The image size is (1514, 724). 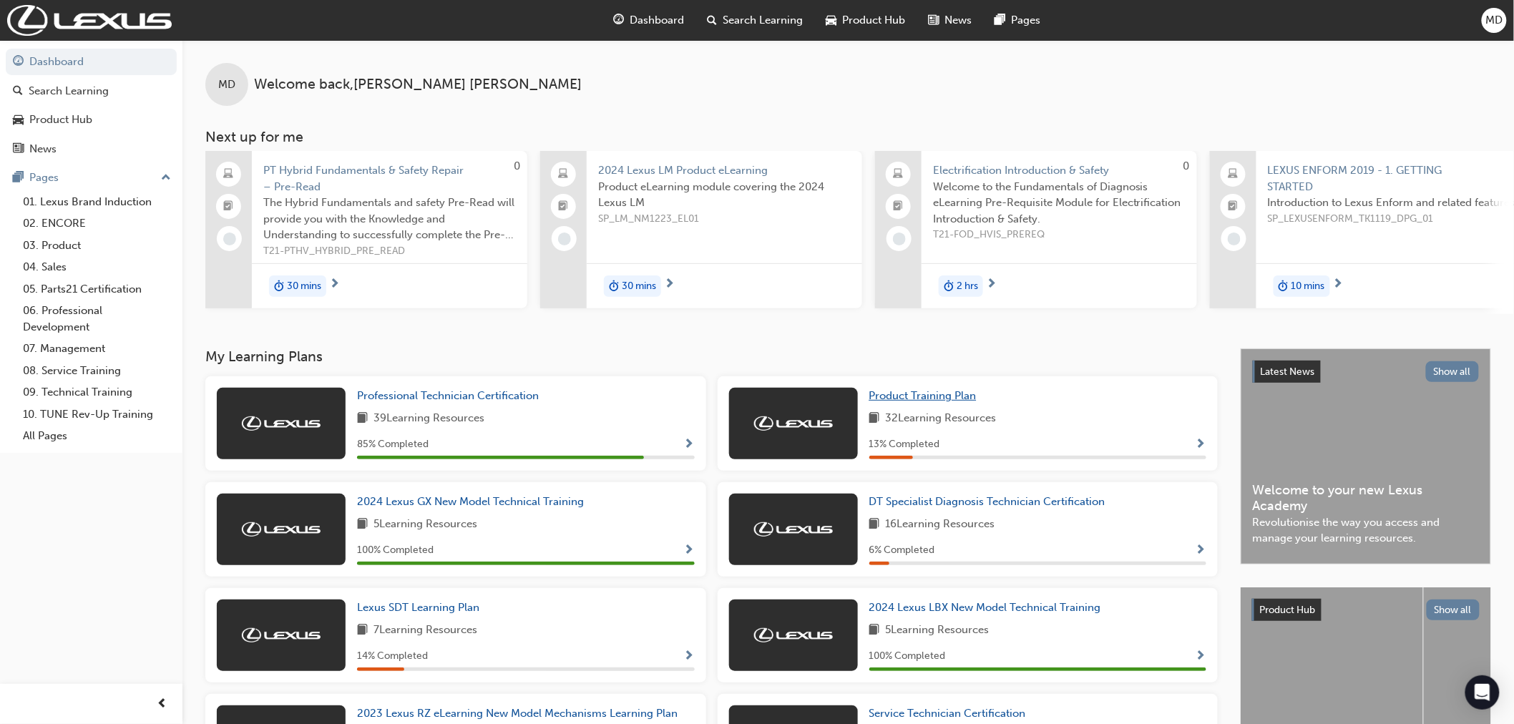 What do you see at coordinates (97, 245) in the screenshot?
I see `a: 03. Product` at bounding box center [97, 245].